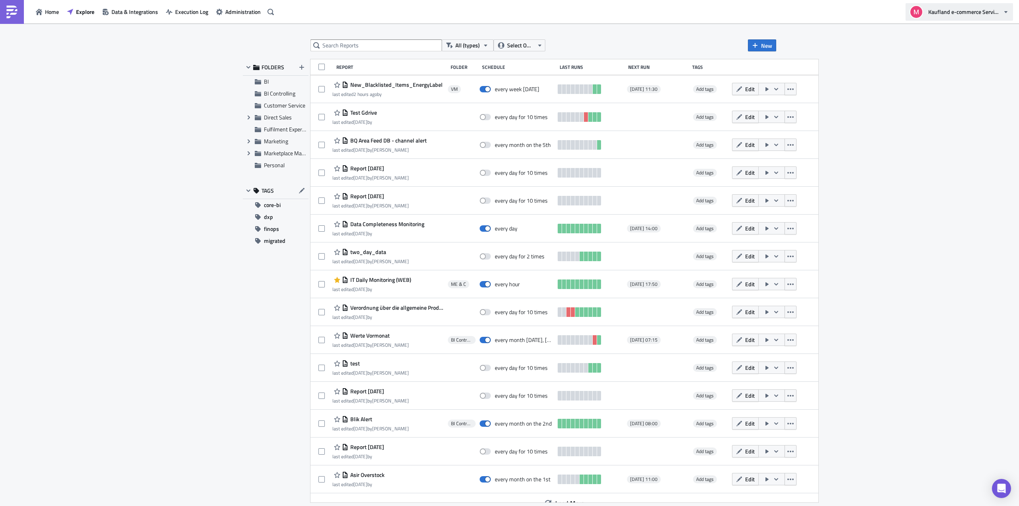 The image size is (1019, 506). Describe the element at coordinates (524, 340) in the screenshot. I see `div: every month on Monday, Tuesday, Wednesday, Thursday, Friday, Saturday, Sunday` at that location.